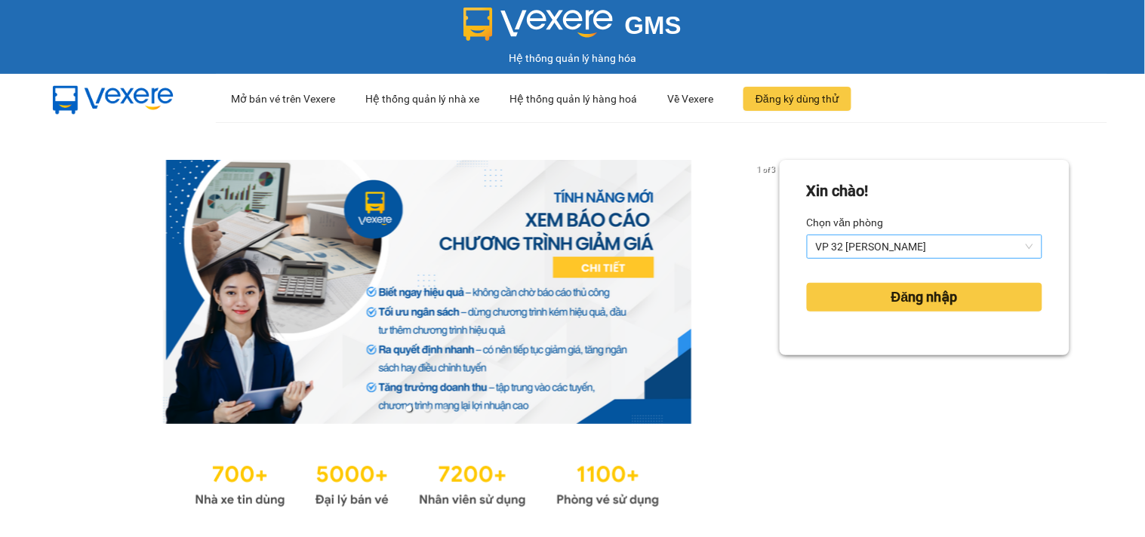 The image size is (1145, 537). What do you see at coordinates (797, 99) in the screenshot?
I see `span: Đăng ký dùng thử` at bounding box center [797, 99].